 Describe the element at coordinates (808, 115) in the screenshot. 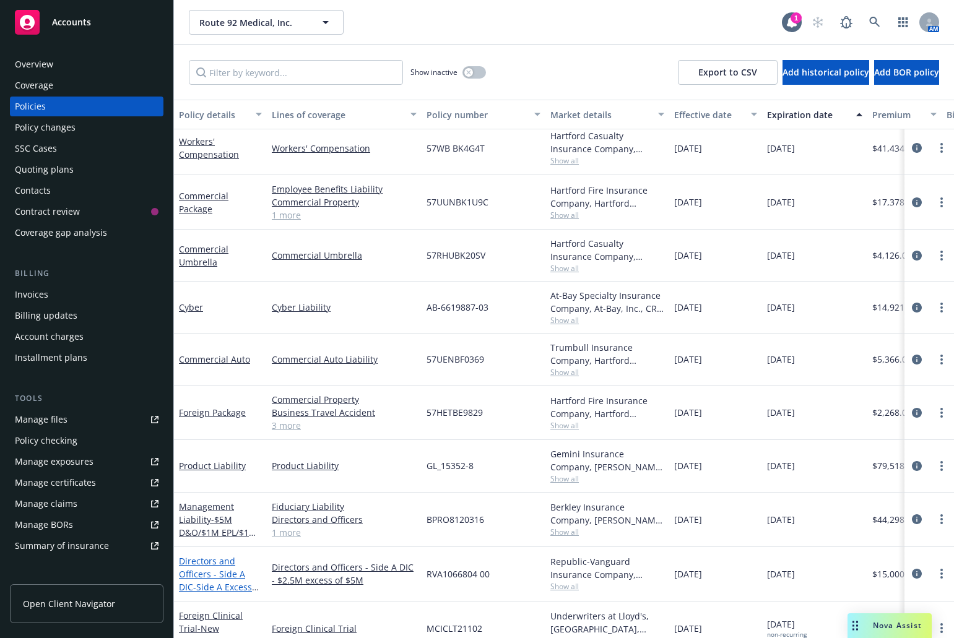

I see `div: Expiration date` at that location.